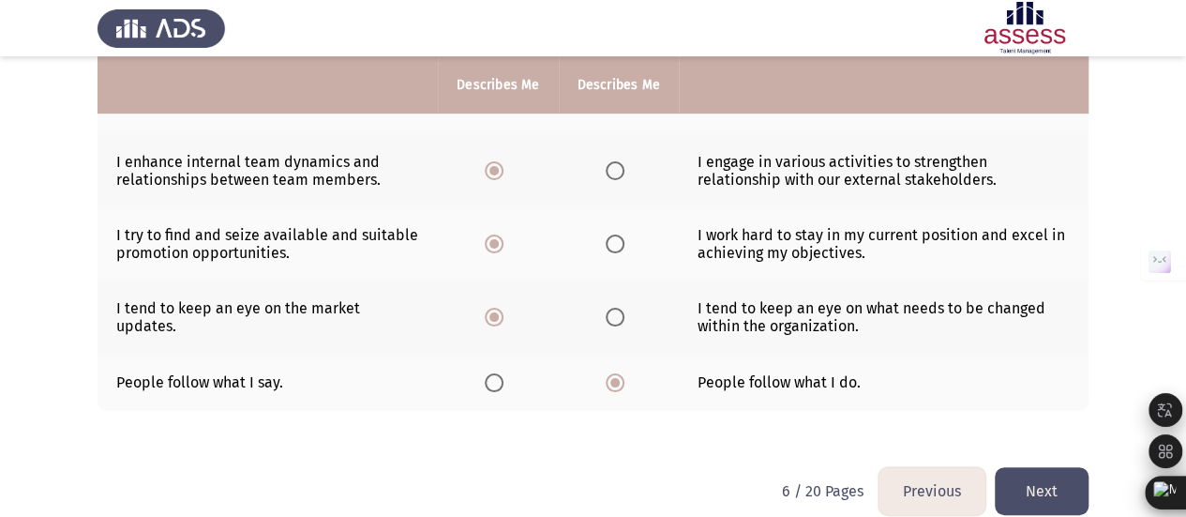  I want to click on td: People follow what I say., so click(267, 382).